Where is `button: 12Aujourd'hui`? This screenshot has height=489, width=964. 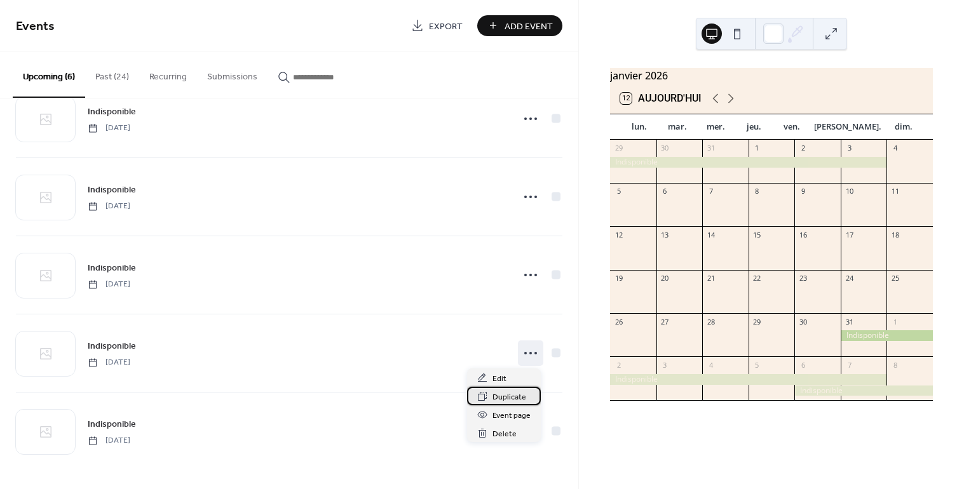 button: 12Aujourd'hui is located at coordinates (661, 99).